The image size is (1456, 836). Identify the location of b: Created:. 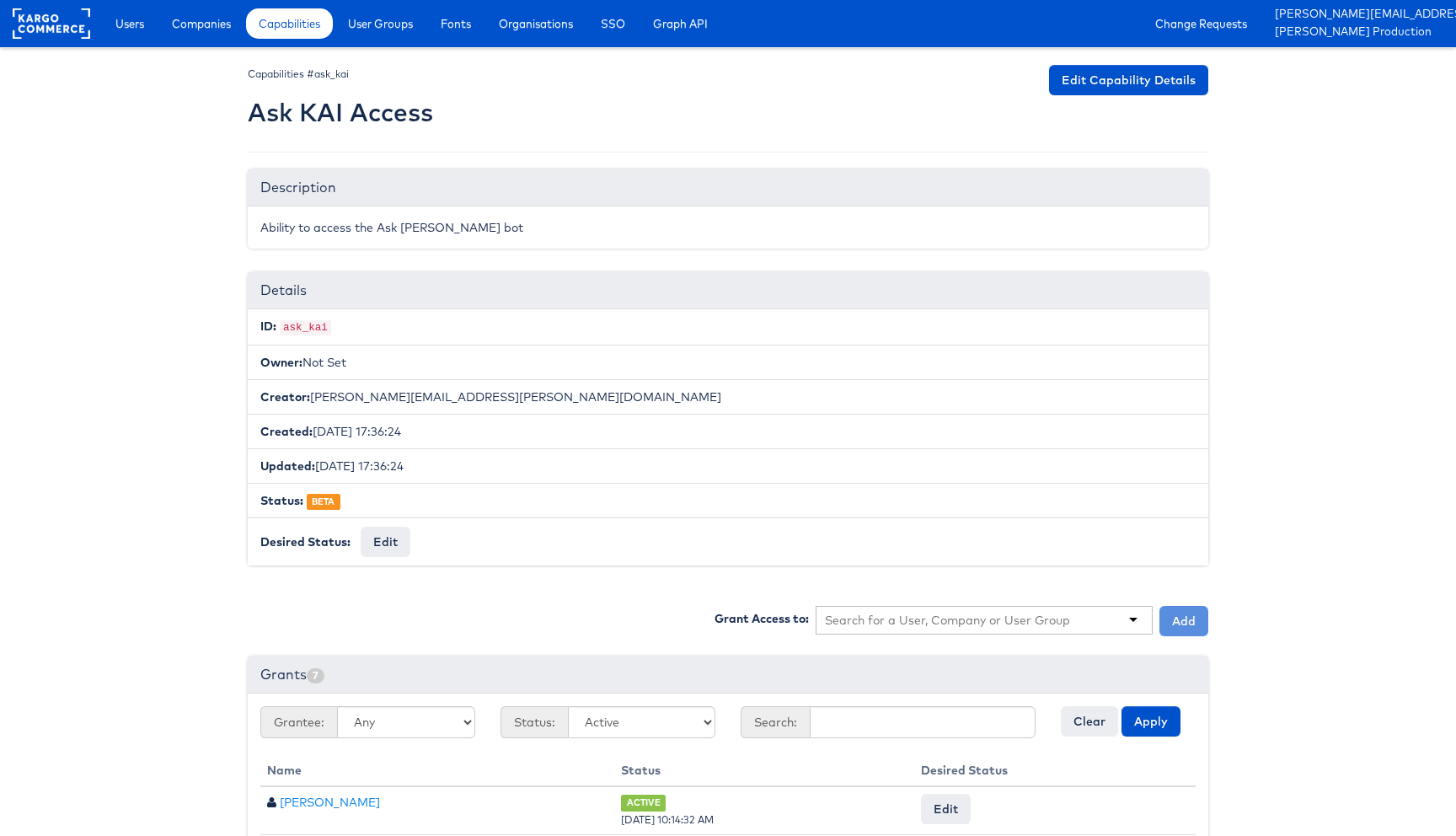
(286, 431).